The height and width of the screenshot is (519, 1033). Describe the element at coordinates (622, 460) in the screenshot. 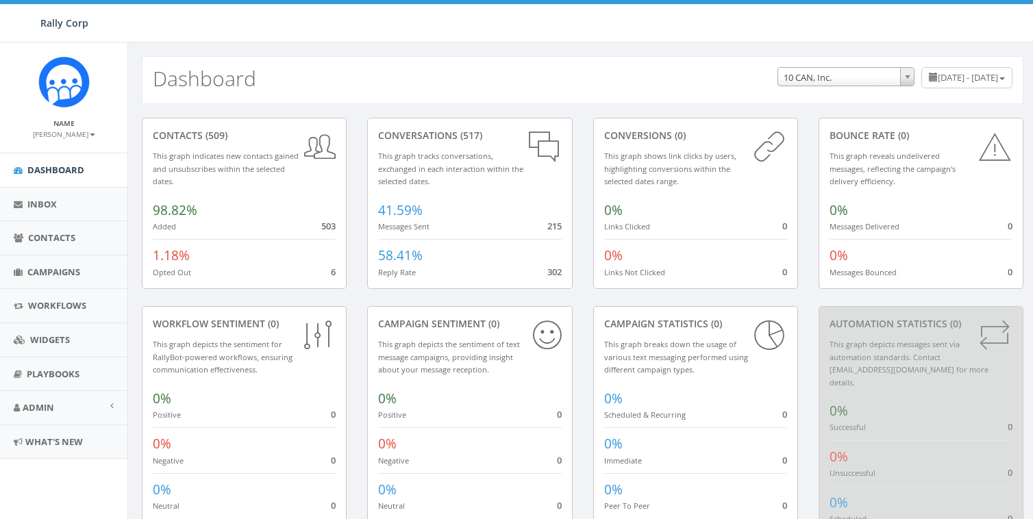

I see `small: Immediate` at that location.